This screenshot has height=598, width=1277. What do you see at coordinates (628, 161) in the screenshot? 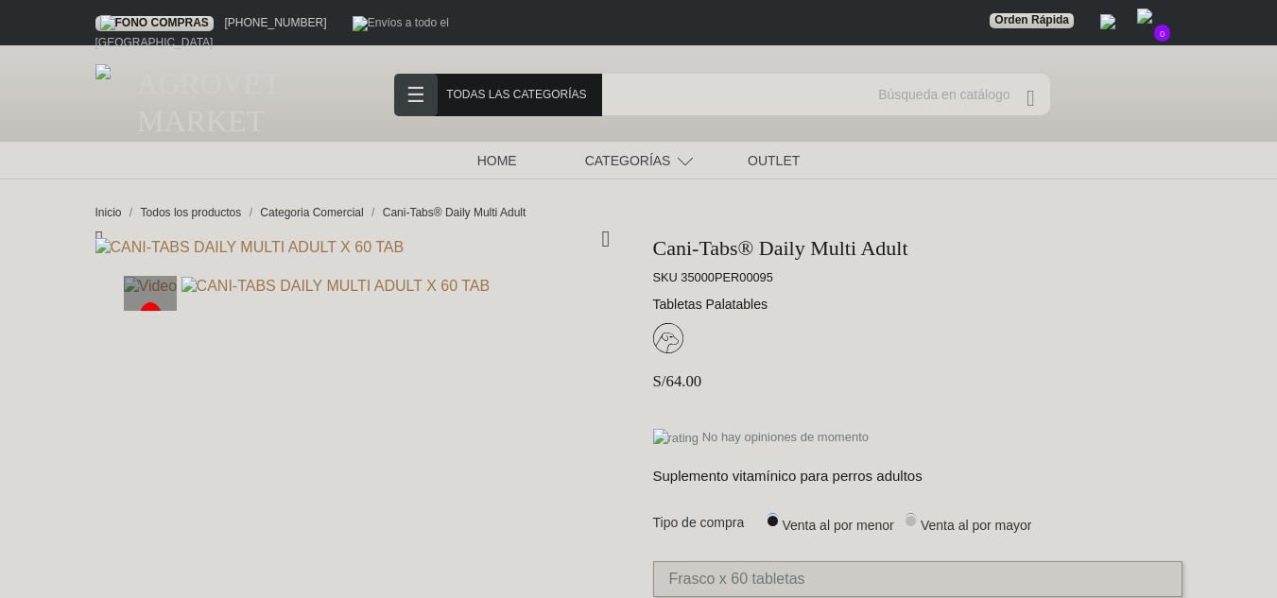
I see `span: CATEGORÍAS` at bounding box center [628, 161].